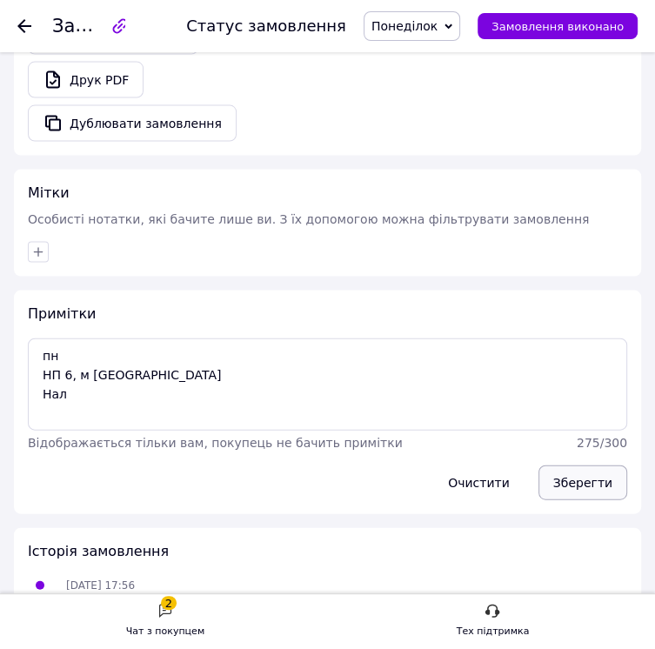  What do you see at coordinates (479, 483) in the screenshot?
I see `button: Очистити` at bounding box center [479, 483].